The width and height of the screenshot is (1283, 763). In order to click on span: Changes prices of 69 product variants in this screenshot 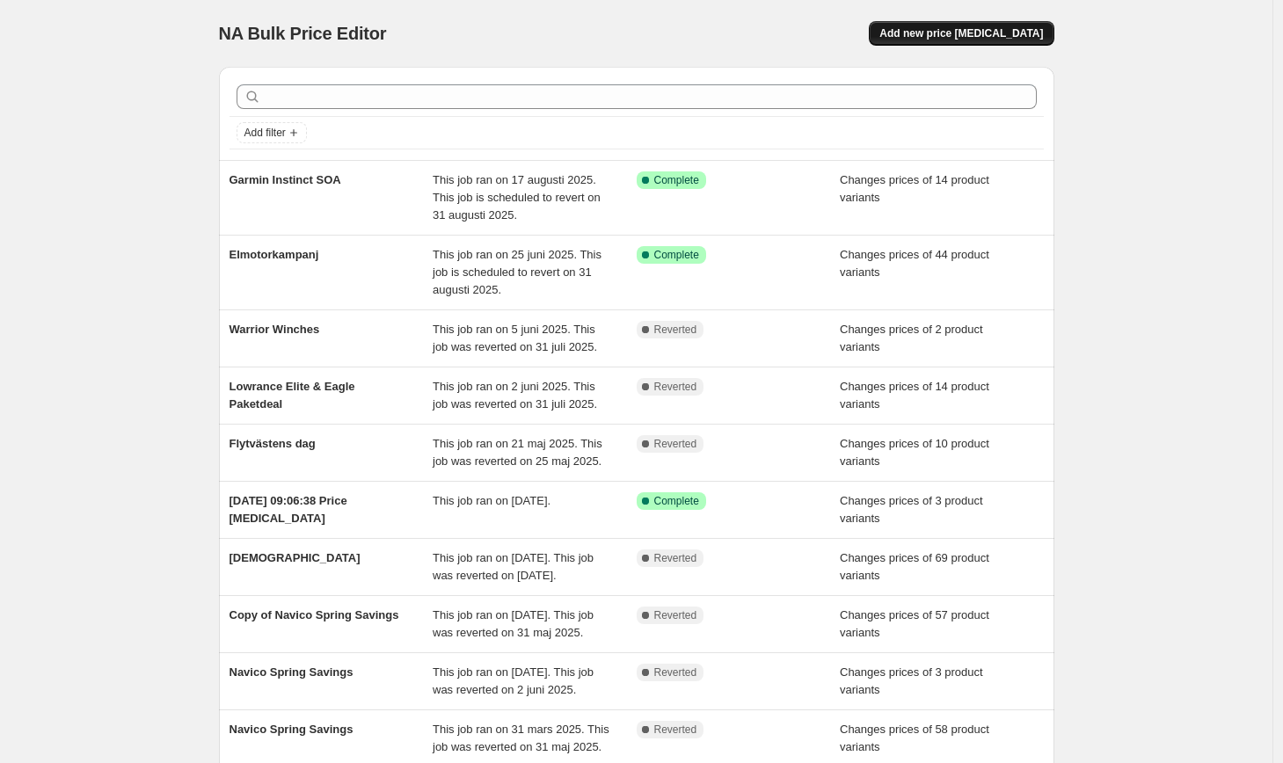, I will do `click(915, 566)`.